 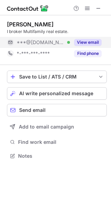 I want to click on button: Add to email campaign, so click(x=57, y=127).